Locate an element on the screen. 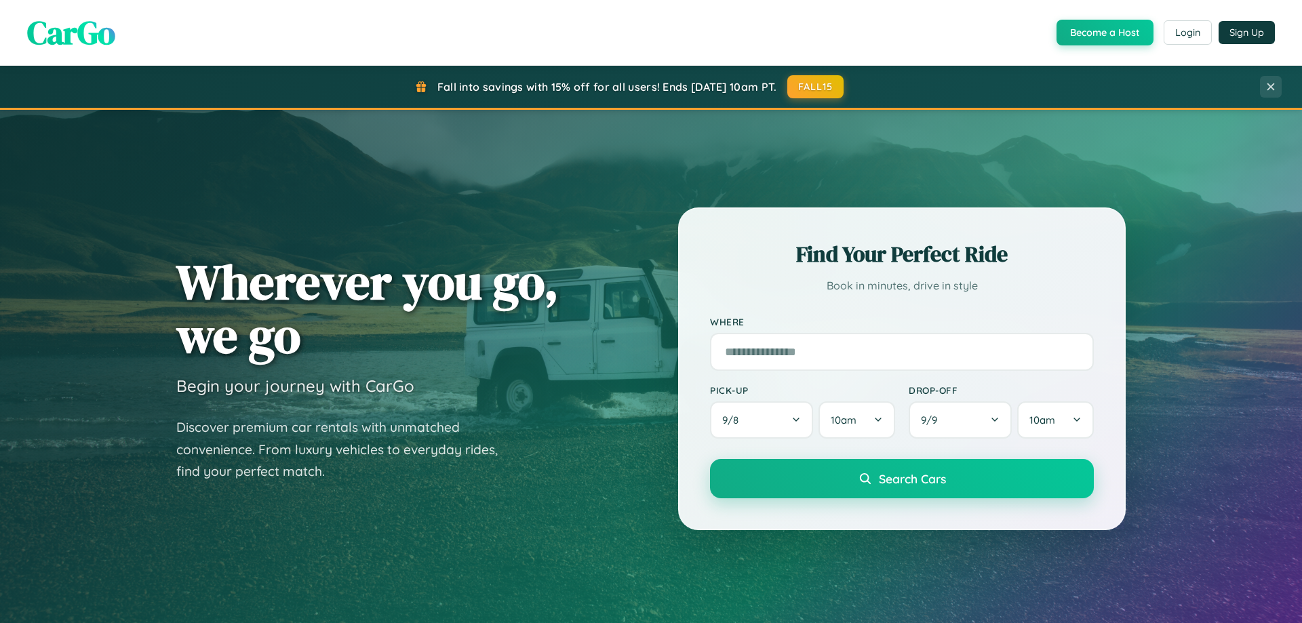 The height and width of the screenshot is (623, 1302). h2: Find Your Perfect Ride is located at coordinates (902, 254).